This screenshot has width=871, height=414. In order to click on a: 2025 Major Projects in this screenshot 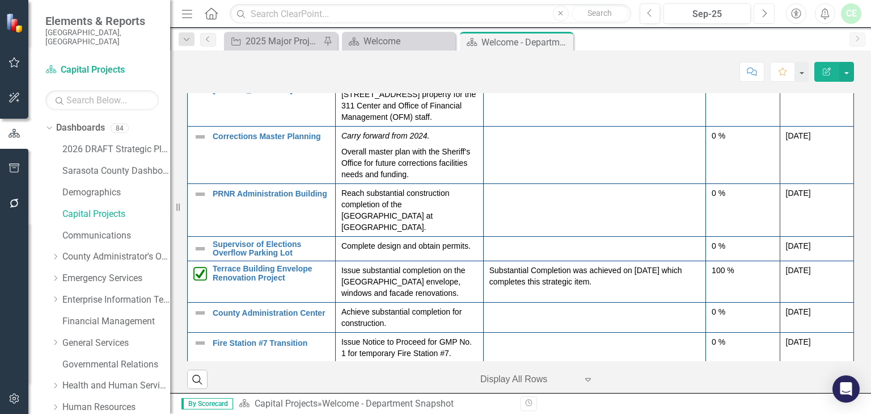, I will do `click(273, 41)`.